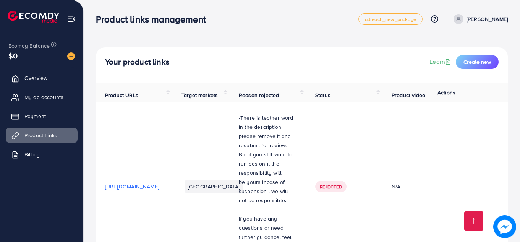 This screenshot has height=242, width=520. Describe the element at coordinates (477, 62) in the screenshot. I see `button: Create new` at that location.